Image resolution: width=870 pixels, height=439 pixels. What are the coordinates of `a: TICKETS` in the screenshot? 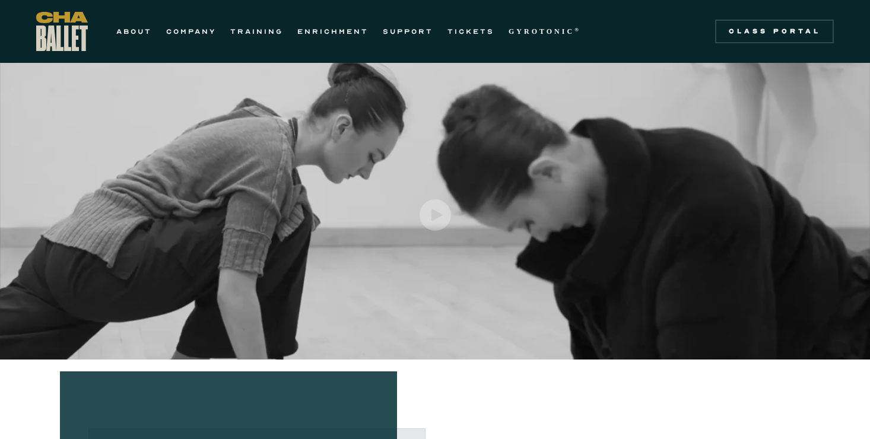 It's located at (470, 31).